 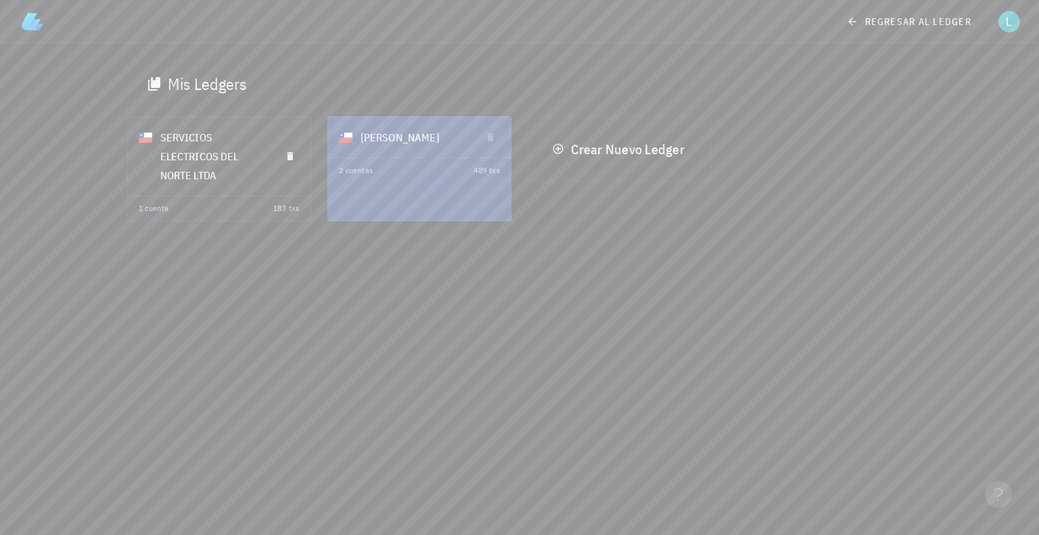 I want to click on span: Crear Nuevo Ledger, so click(x=619, y=149).